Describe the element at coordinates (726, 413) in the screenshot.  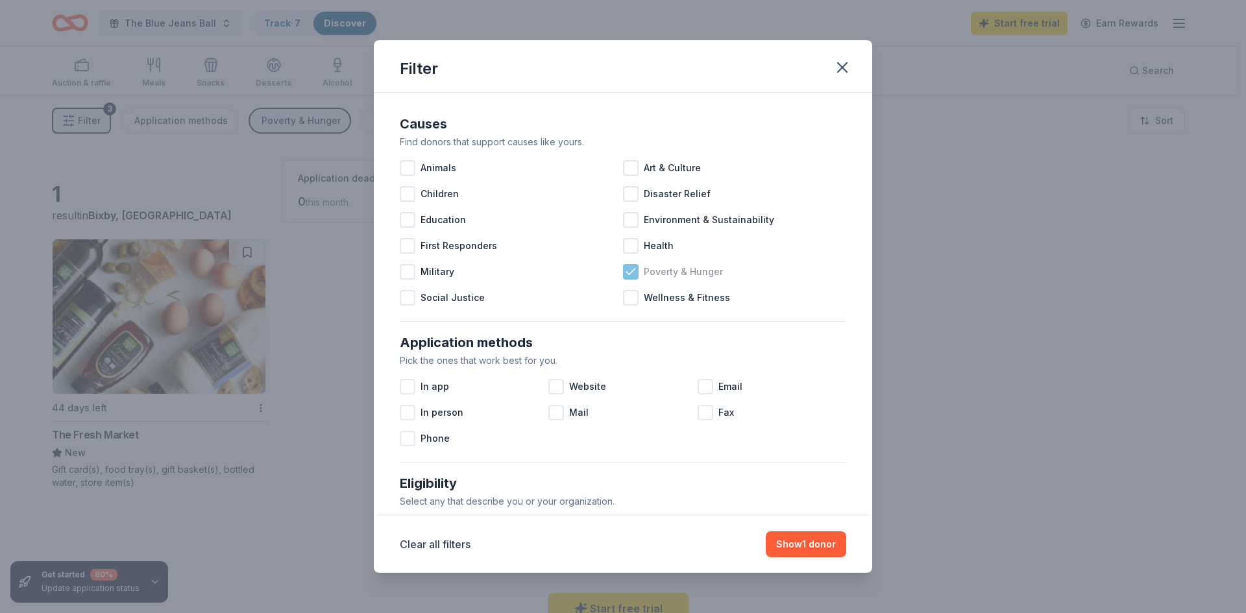
I see `span: Fax` at that location.